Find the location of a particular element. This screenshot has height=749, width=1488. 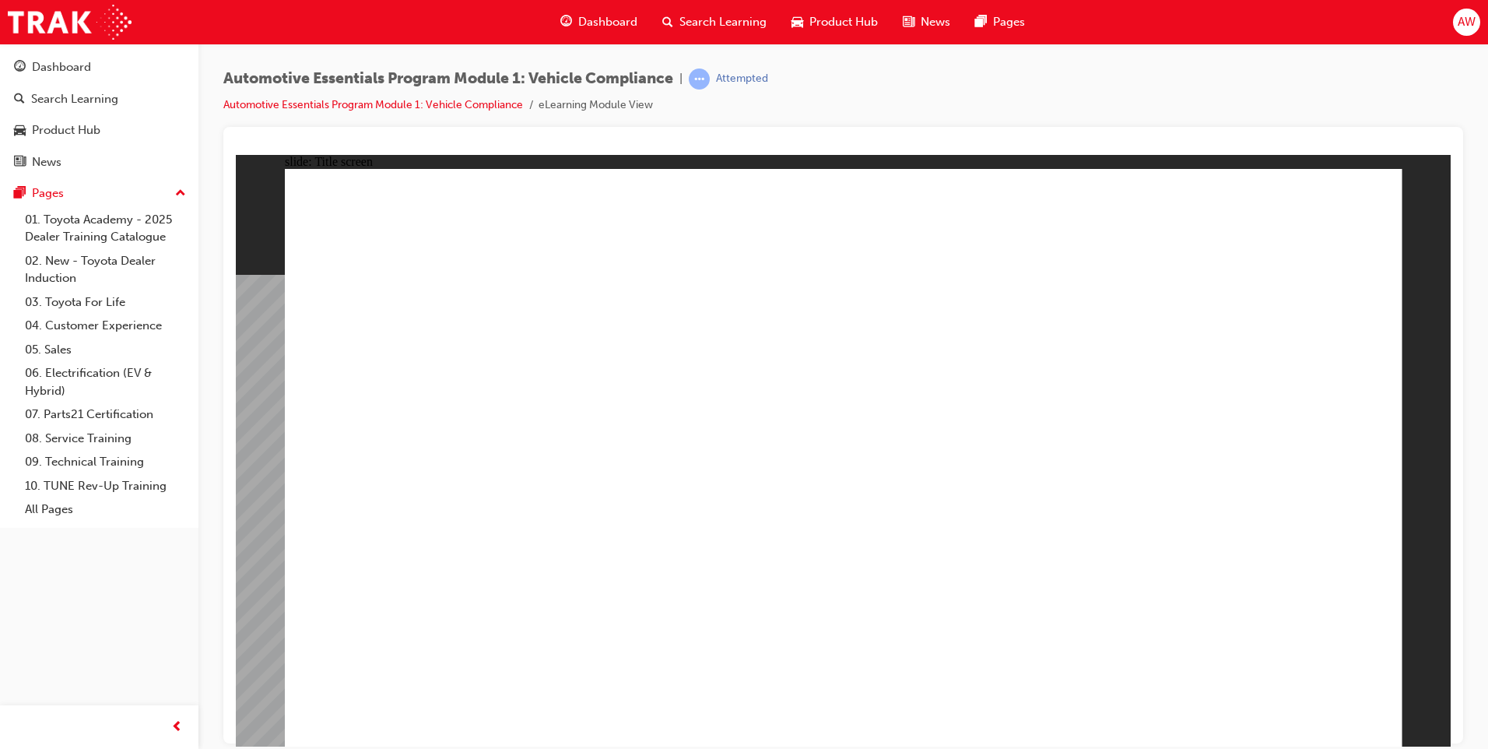

span: Dashboard is located at coordinates (608, 22).